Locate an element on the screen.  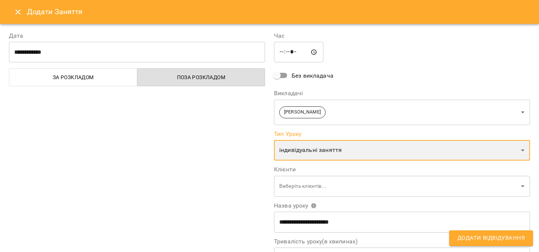
label: Тривалість уроку(в хвилинах) is located at coordinates (402, 242).